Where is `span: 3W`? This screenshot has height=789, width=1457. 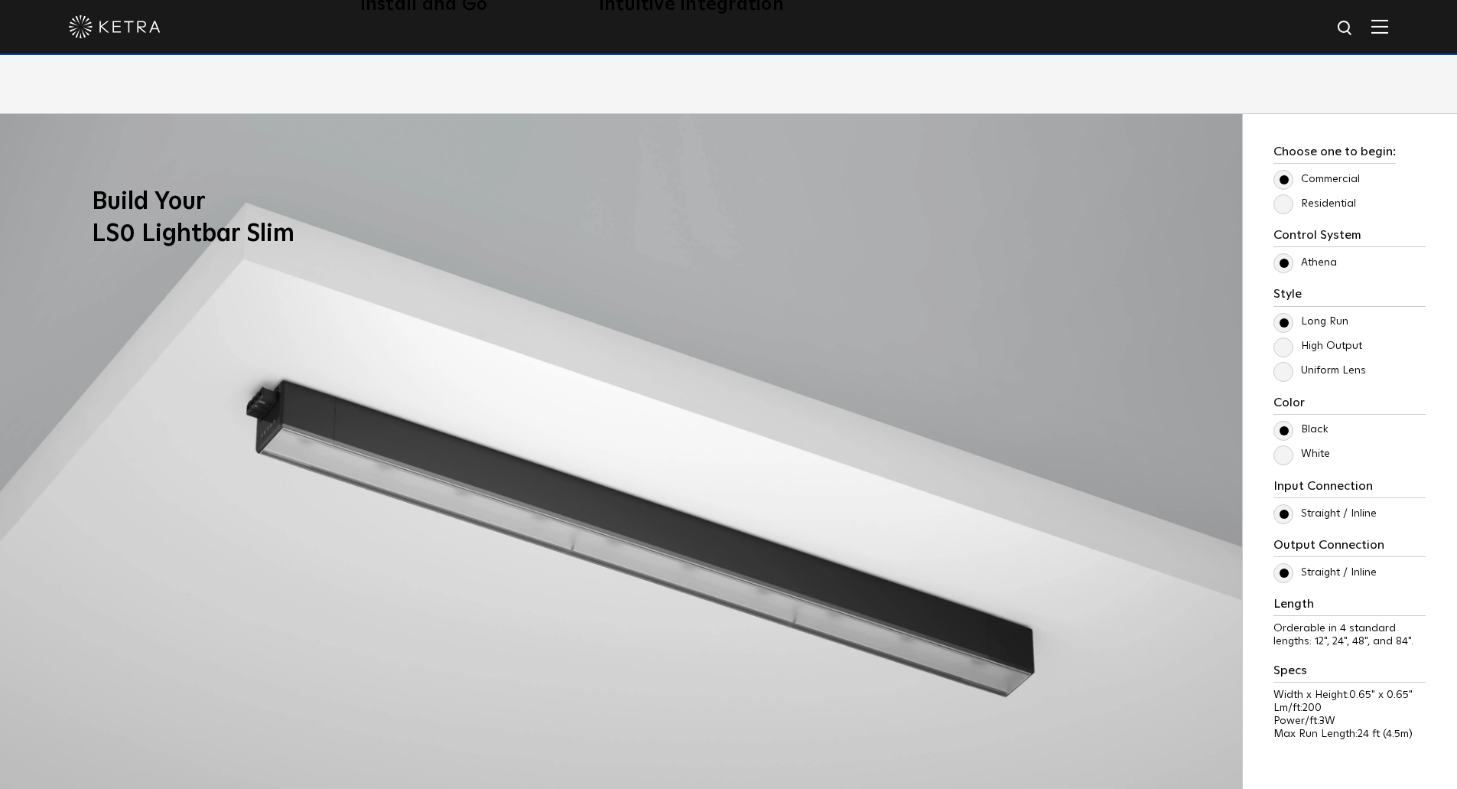 span: 3W is located at coordinates (1327, 720).